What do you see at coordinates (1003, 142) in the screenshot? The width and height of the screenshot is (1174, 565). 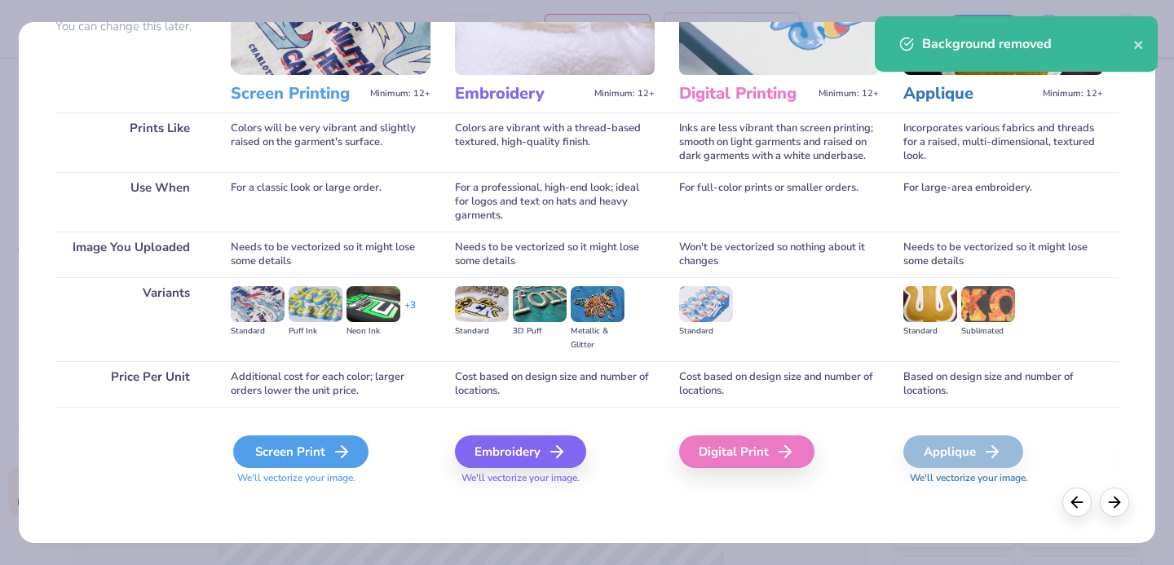 I see `div: Incorporates various fabrics and threads for a raised, multi-dimensional, textured look.` at bounding box center [1003, 142].